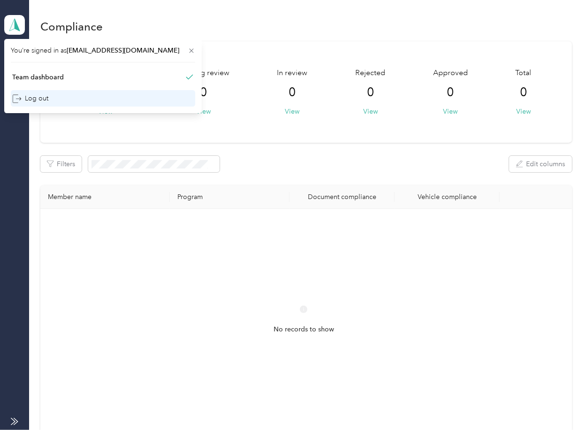 The height and width of the screenshot is (430, 588). I want to click on th: Member name, so click(105, 197).